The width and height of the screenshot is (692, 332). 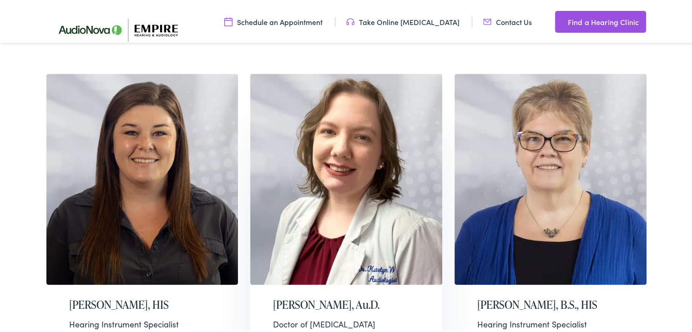 I want to click on a: Find a Hearing Clinic, so click(x=601, y=20).